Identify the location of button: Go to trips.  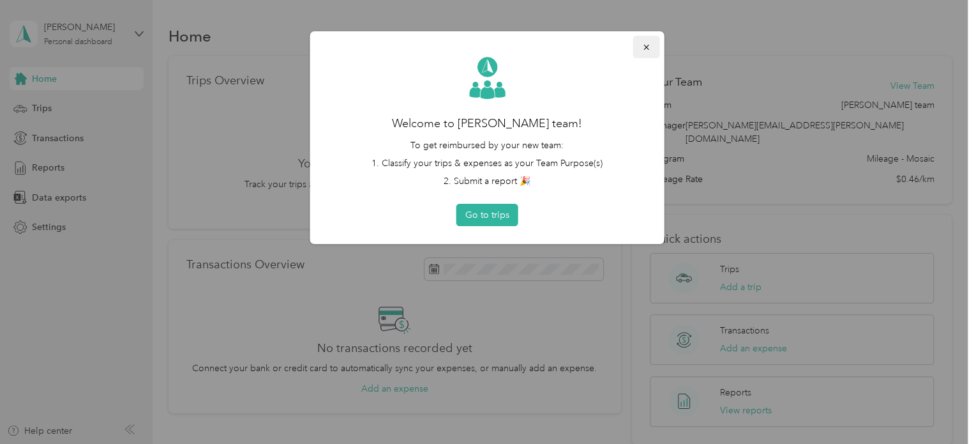
(487, 214).